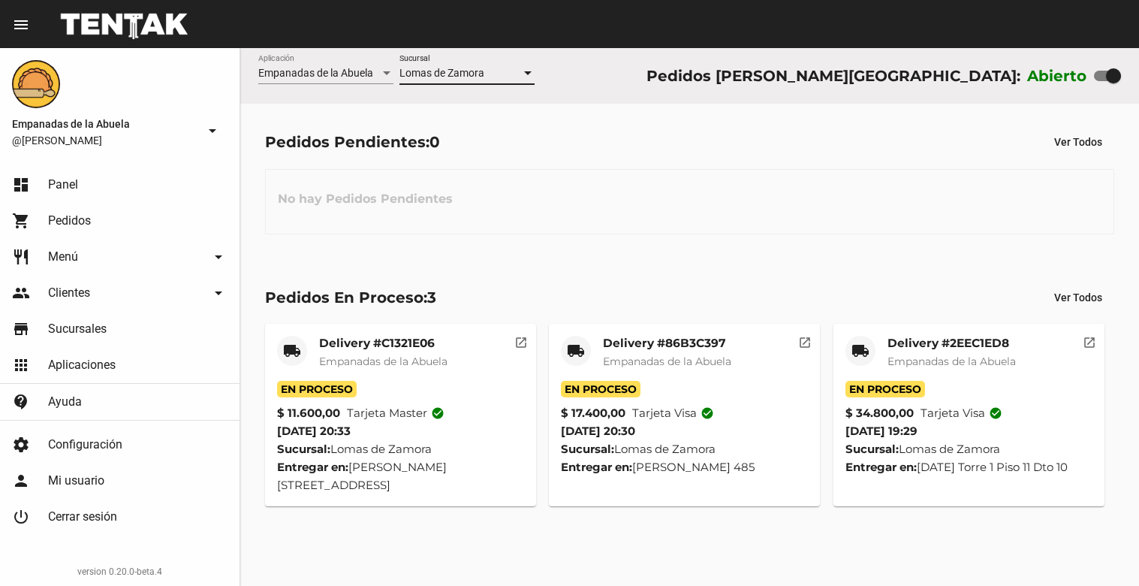 The image size is (1139, 586). I want to click on span: Tarjeta master, so click(396, 413).